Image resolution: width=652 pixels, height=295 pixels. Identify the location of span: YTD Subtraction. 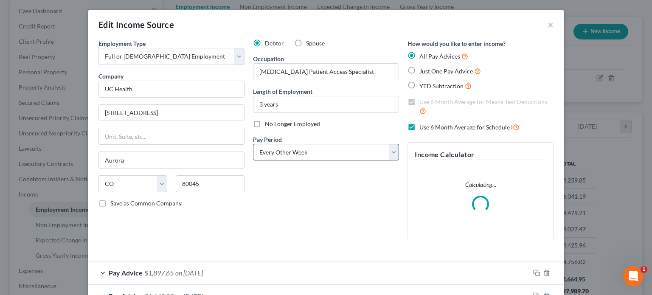
(442, 86).